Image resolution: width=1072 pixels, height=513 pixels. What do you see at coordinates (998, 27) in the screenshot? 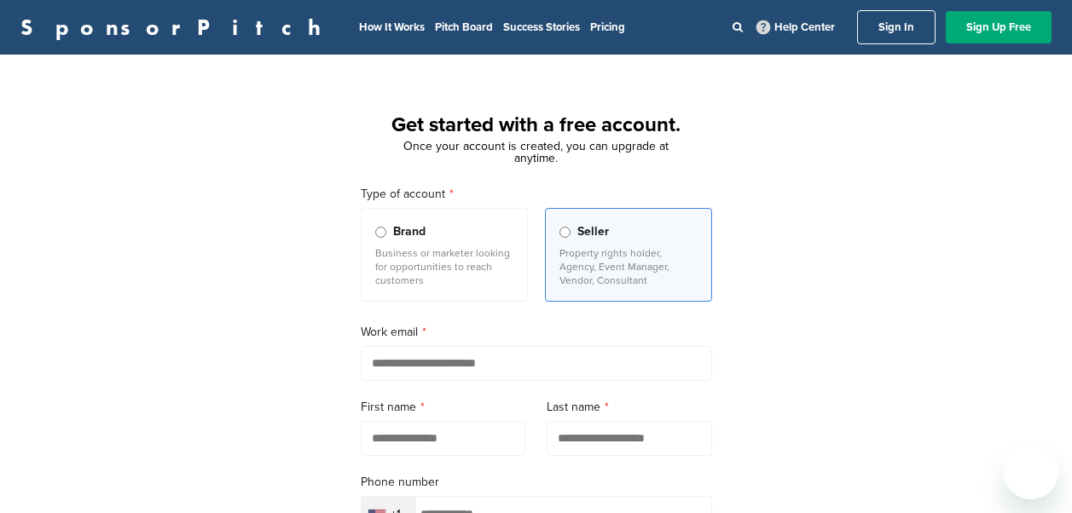
I see `a: Sign Up Free` at bounding box center [998, 27].